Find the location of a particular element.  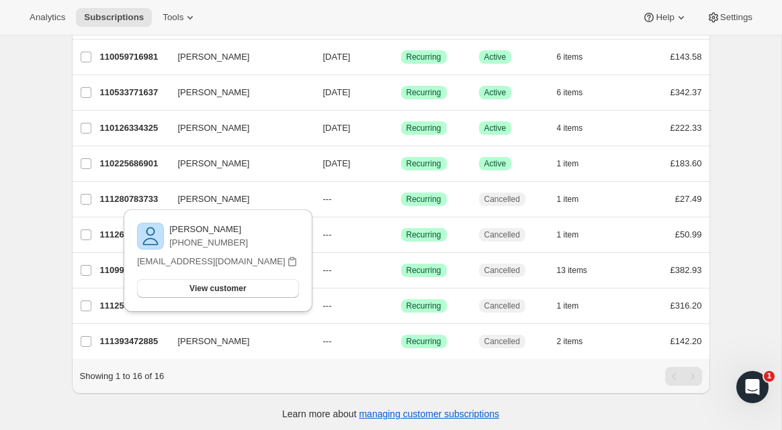

span: Settings is located at coordinates (736, 17).